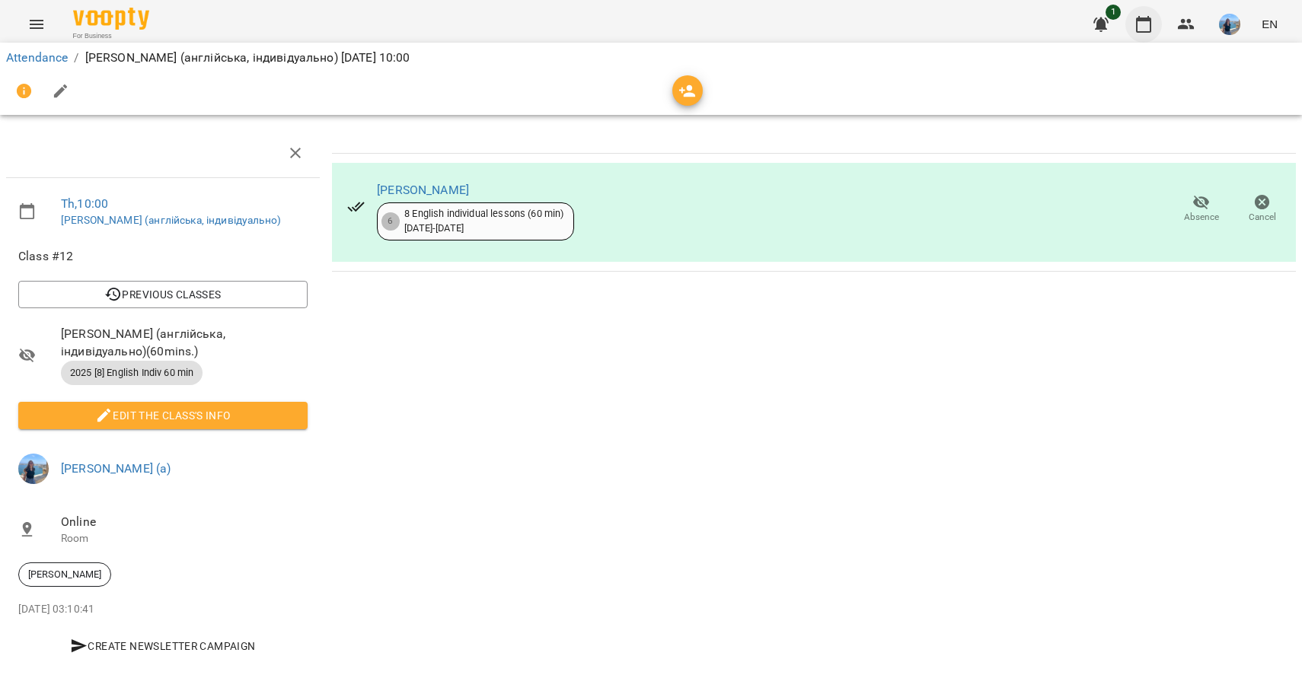 Image resolution: width=1302 pixels, height=675 pixels. I want to click on button: Previous Classes, so click(163, 295).